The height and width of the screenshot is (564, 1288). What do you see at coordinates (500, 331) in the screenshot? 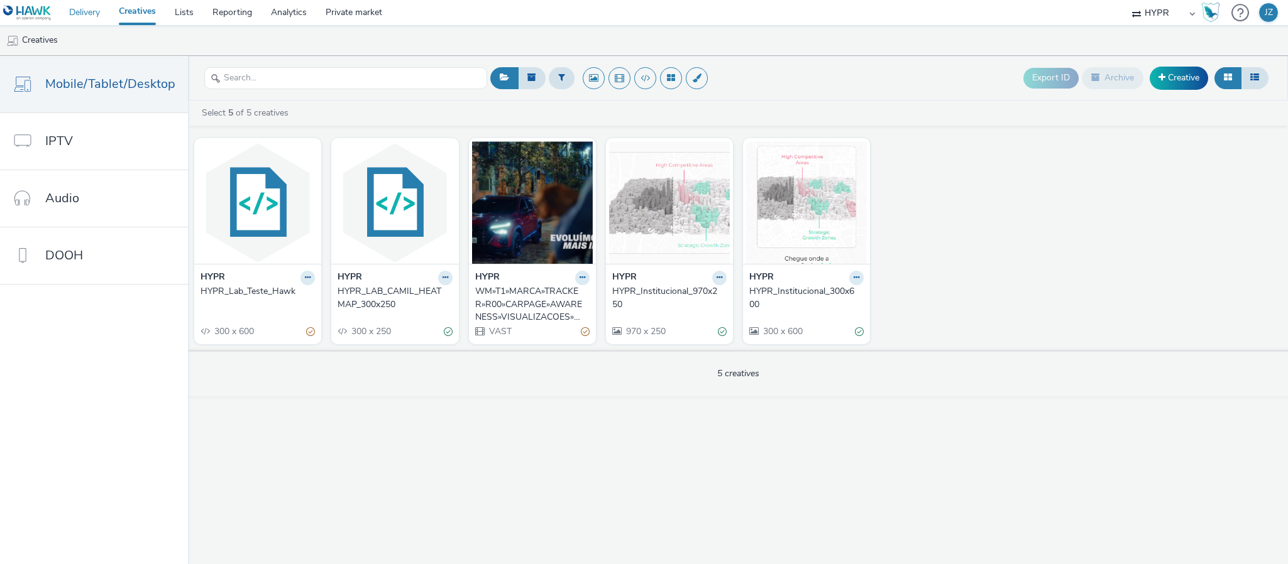
I see `span: VAST` at bounding box center [500, 331].